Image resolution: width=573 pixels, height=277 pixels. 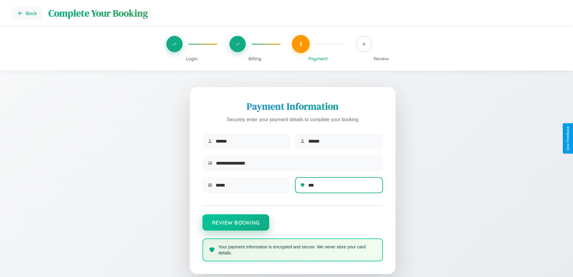 What do you see at coordinates (301, 44) in the screenshot?
I see `span: 3` at bounding box center [301, 44].